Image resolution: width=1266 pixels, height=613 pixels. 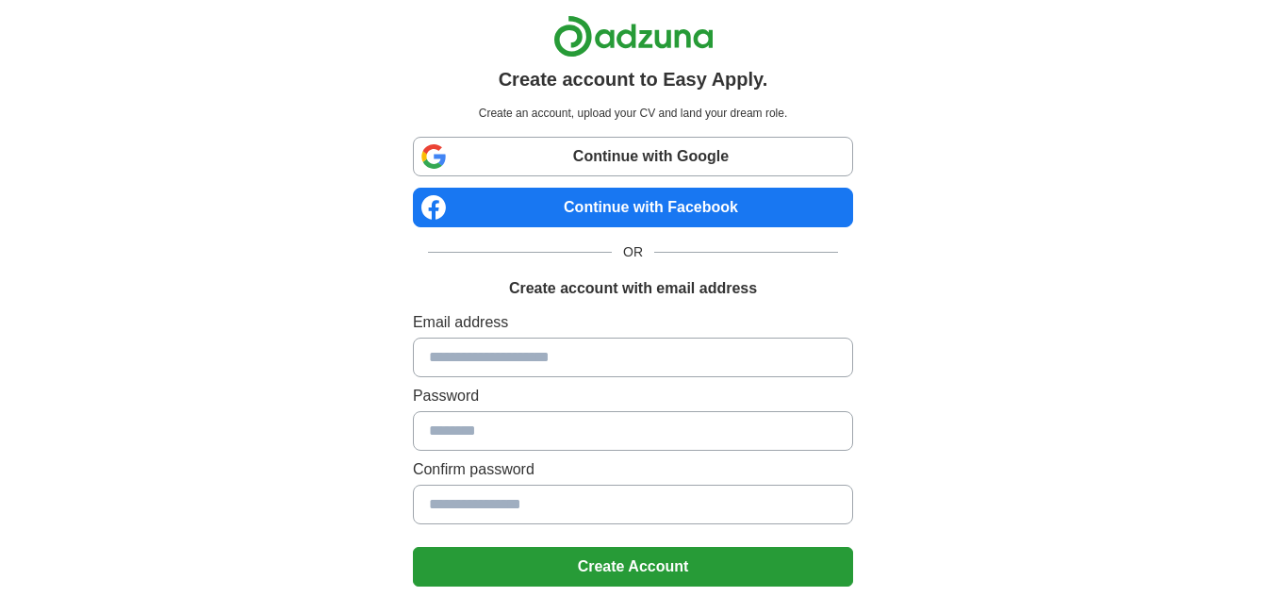 What do you see at coordinates (633, 157) in the screenshot?
I see `a: Continue with Google` at bounding box center [633, 157].